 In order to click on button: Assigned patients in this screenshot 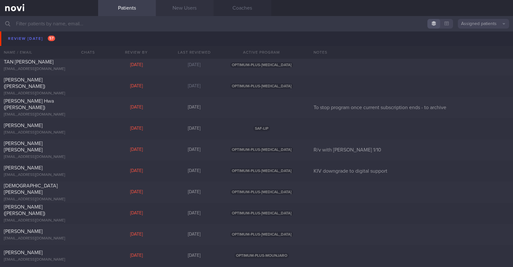, I will do `click(484, 24)`.